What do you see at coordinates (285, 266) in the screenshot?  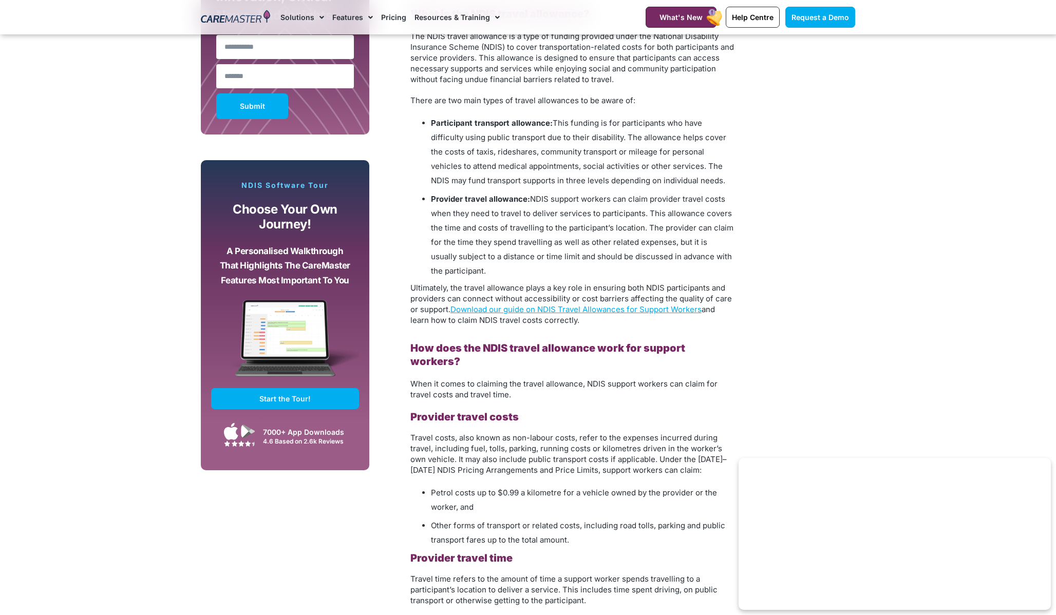 I see `p: A personalised walkthrough that highlights the CareMaster features most important to you` at bounding box center [285, 266].